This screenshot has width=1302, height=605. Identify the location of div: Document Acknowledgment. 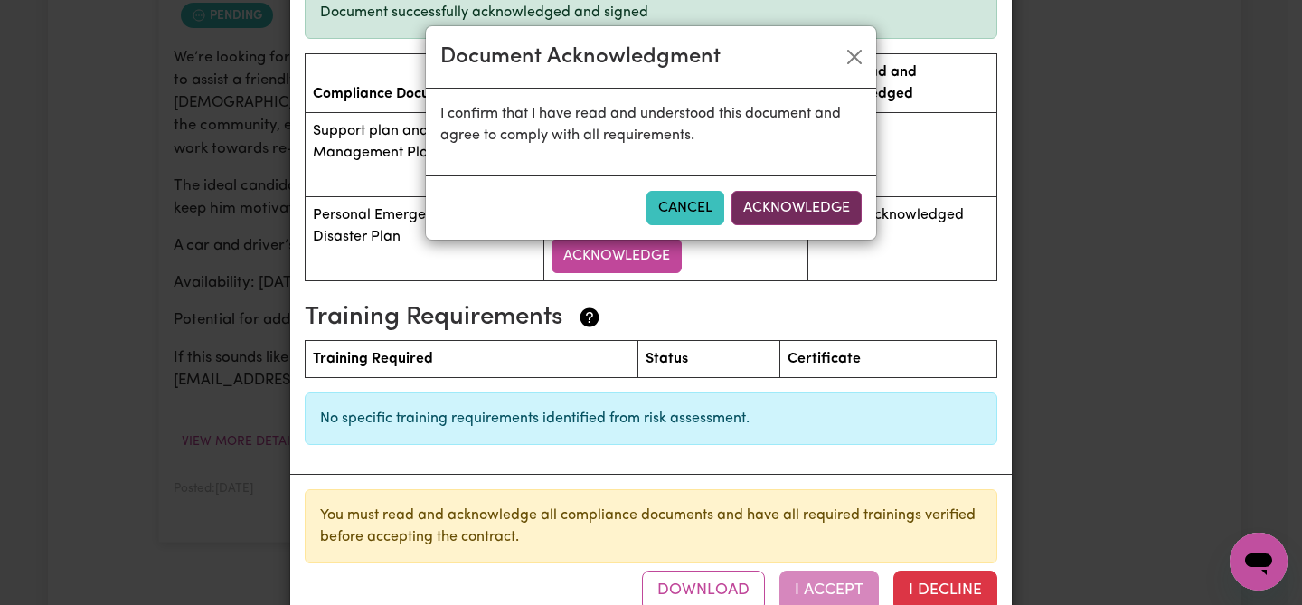
(580, 57).